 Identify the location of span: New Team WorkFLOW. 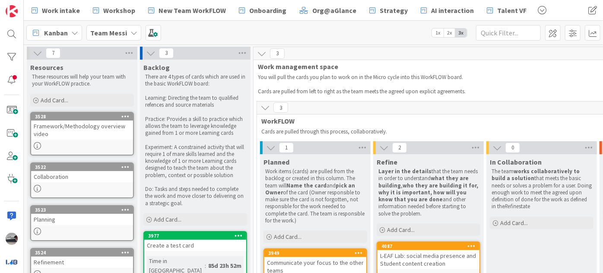
(192, 10).